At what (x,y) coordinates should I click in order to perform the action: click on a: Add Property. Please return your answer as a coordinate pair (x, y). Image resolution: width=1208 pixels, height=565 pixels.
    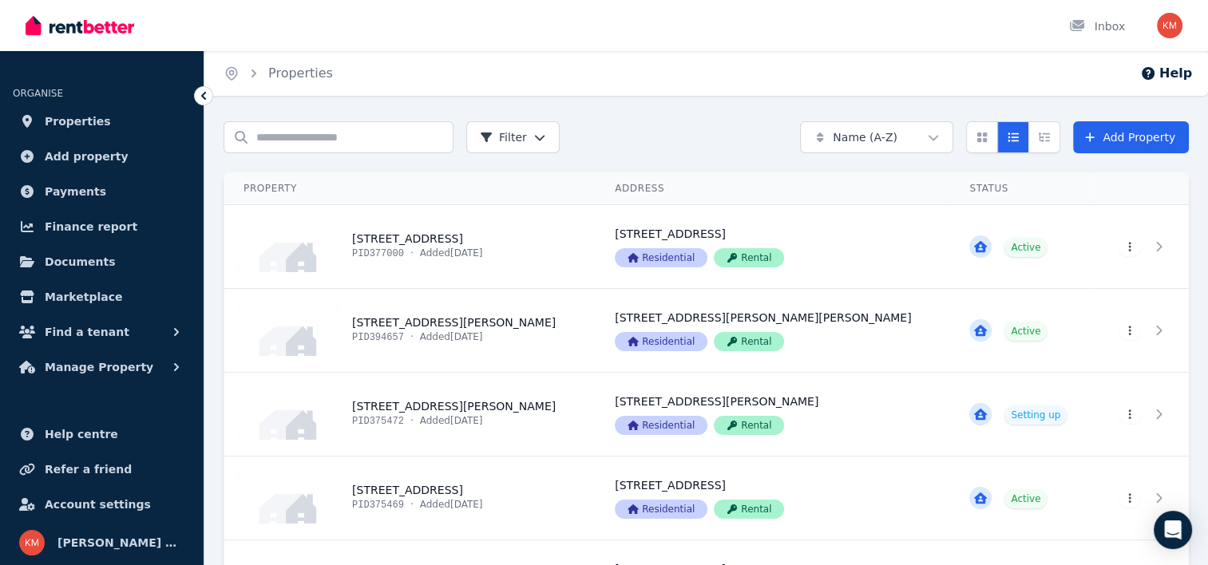
    Looking at the image, I should click on (1131, 137).